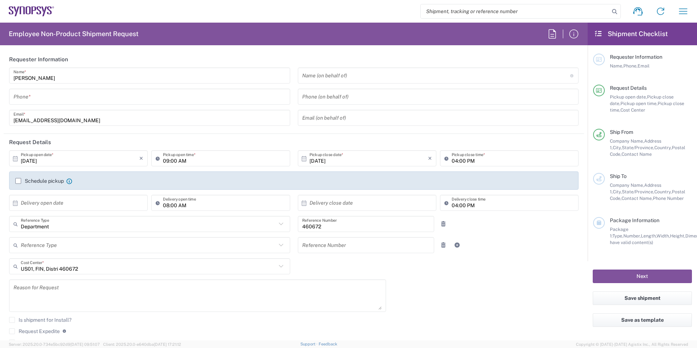 This screenshot has width=697, height=348. Describe the element at coordinates (628, 88) in the screenshot. I see `span: Request Details` at that location.